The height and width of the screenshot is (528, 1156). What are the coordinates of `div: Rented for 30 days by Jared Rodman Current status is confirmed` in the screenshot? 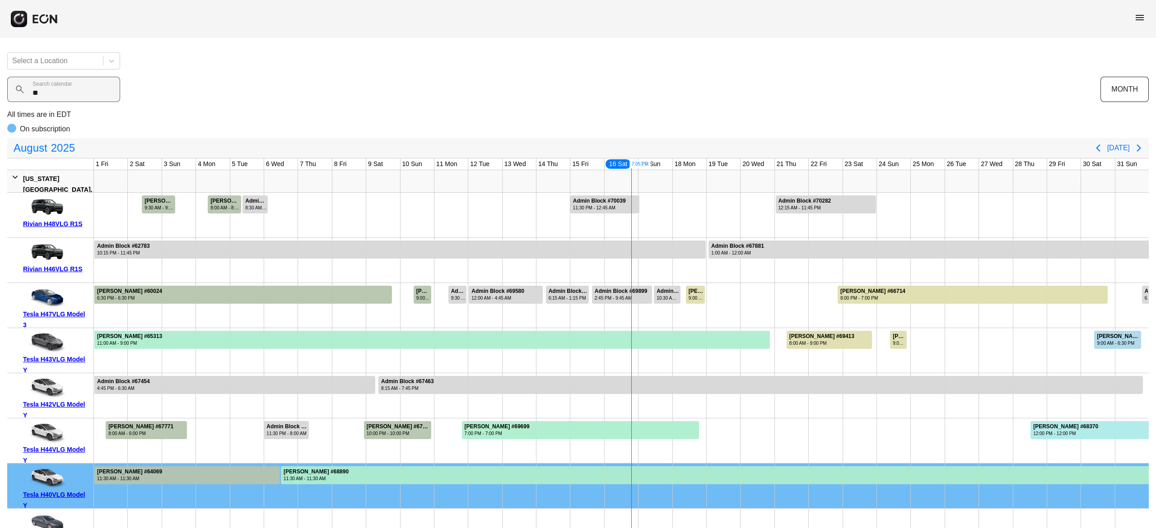 It's located at (1090, 429).